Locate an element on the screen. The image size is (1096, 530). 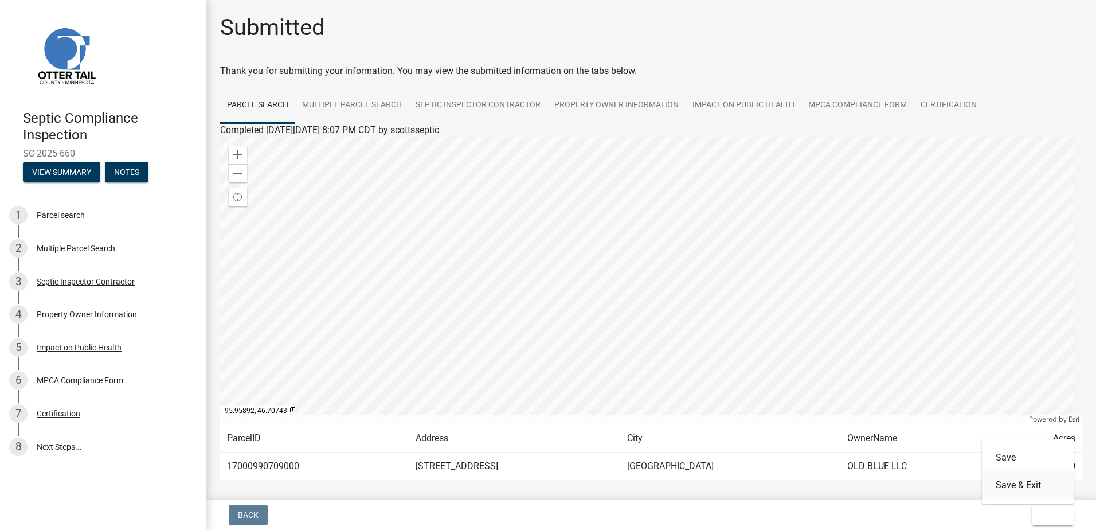
div: 6 is located at coordinates (18, 380).